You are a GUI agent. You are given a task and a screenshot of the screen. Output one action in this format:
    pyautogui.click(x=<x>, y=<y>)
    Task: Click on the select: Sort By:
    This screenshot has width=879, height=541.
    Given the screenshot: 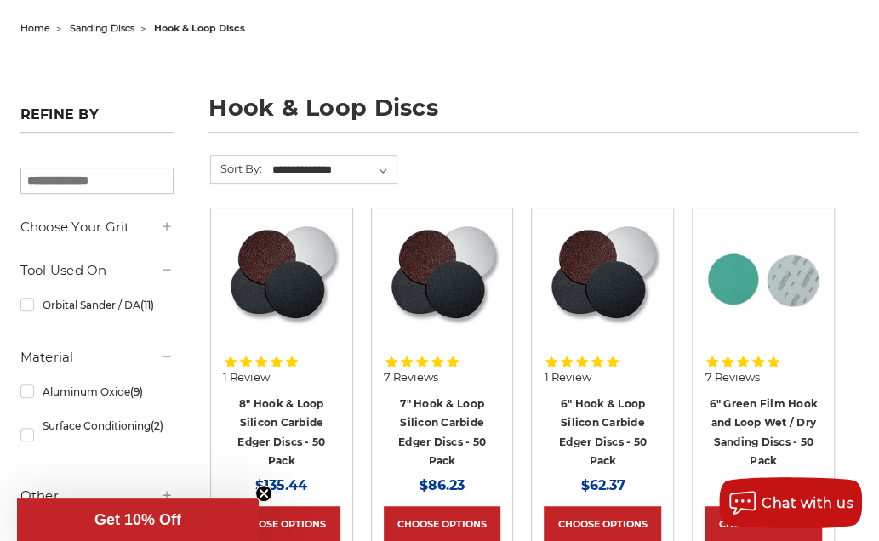 What is the action you would take?
    pyautogui.click(x=333, y=170)
    